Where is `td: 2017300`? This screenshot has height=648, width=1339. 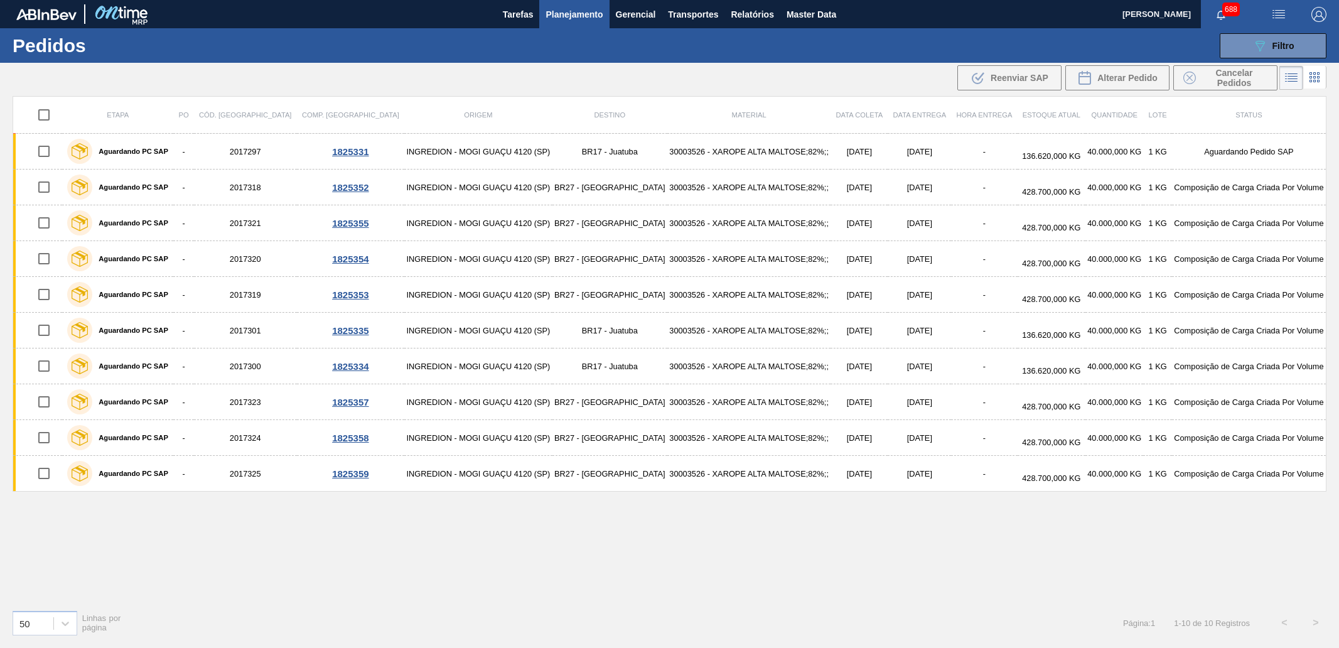 td: 2017300 is located at coordinates (245, 366).